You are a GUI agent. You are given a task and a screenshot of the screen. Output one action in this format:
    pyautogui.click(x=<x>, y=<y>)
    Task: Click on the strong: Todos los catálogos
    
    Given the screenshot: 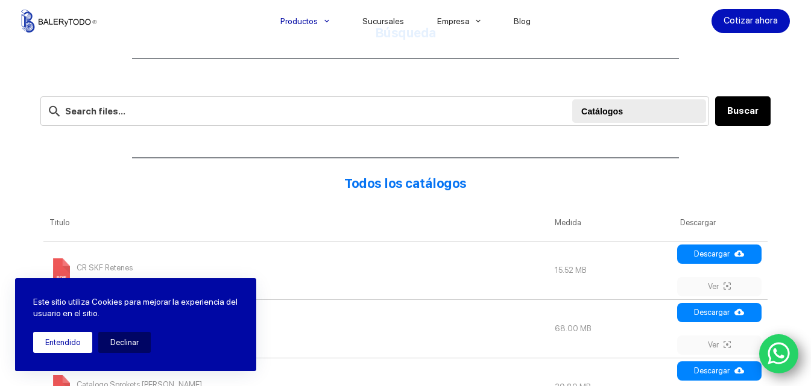 What is the action you would take?
    pyautogui.click(x=405, y=183)
    